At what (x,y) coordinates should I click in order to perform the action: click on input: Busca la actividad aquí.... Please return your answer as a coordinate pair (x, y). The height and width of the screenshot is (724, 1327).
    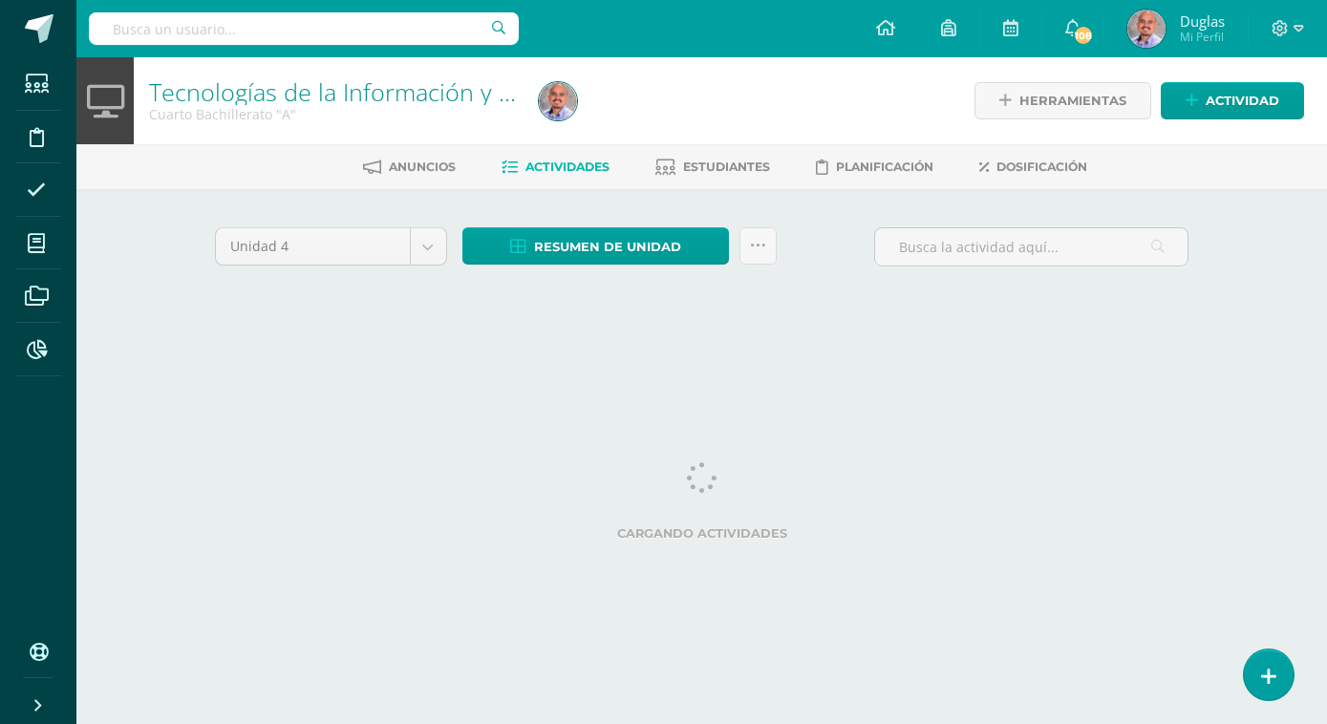
    Looking at the image, I should click on (1031, 247).